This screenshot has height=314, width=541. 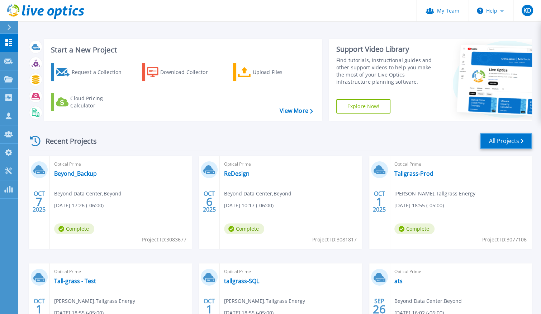 I want to click on a: Download Collector, so click(x=182, y=72).